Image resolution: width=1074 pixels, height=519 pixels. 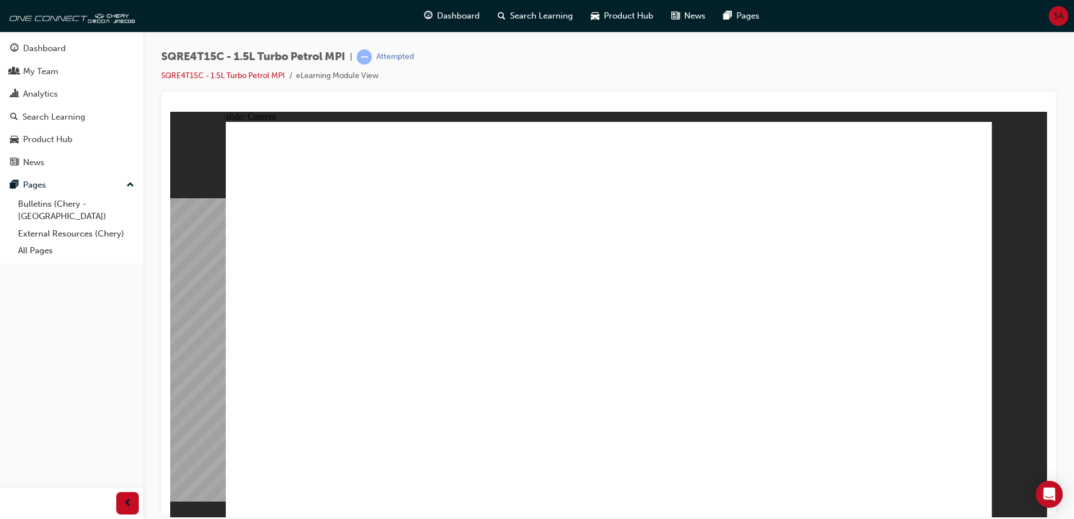 I want to click on span: Dashboard, so click(x=459, y=16).